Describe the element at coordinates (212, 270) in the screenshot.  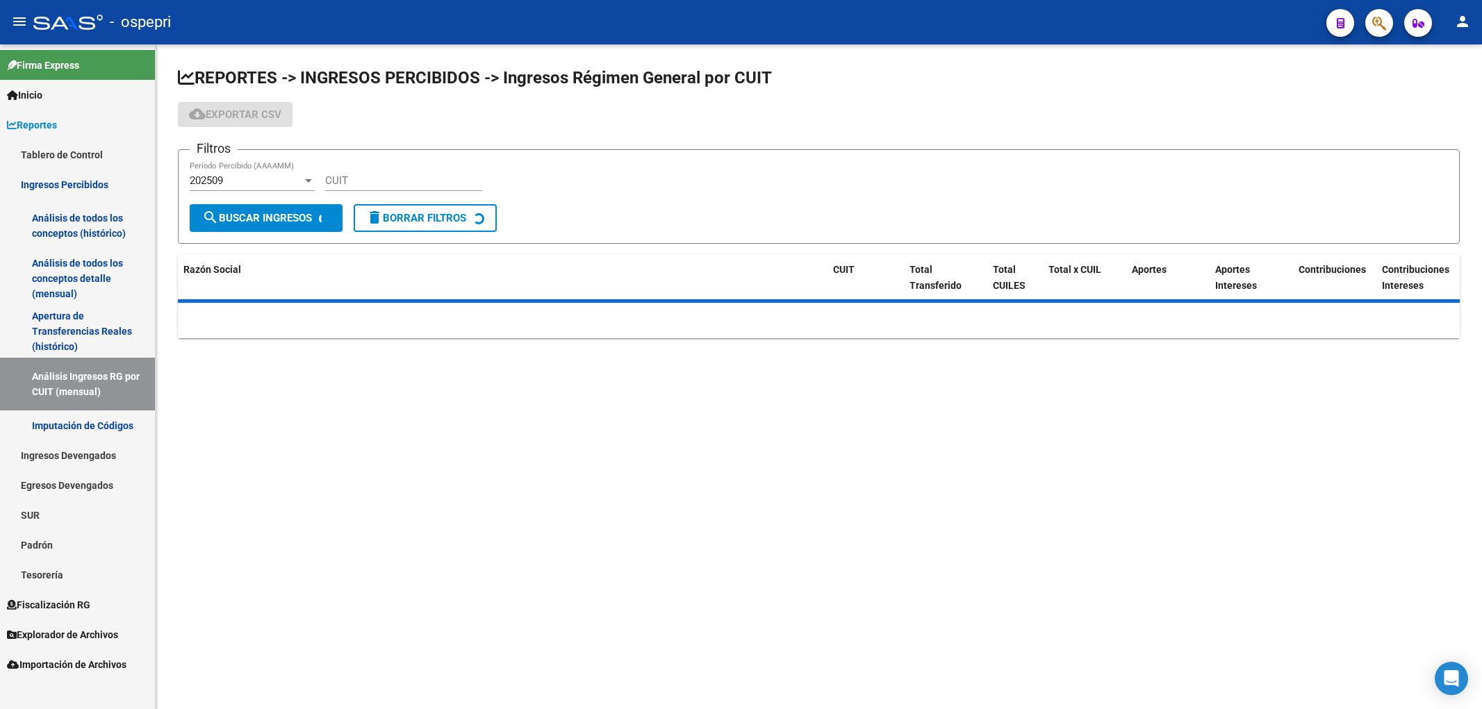
I see `span: Razón Social` at that location.